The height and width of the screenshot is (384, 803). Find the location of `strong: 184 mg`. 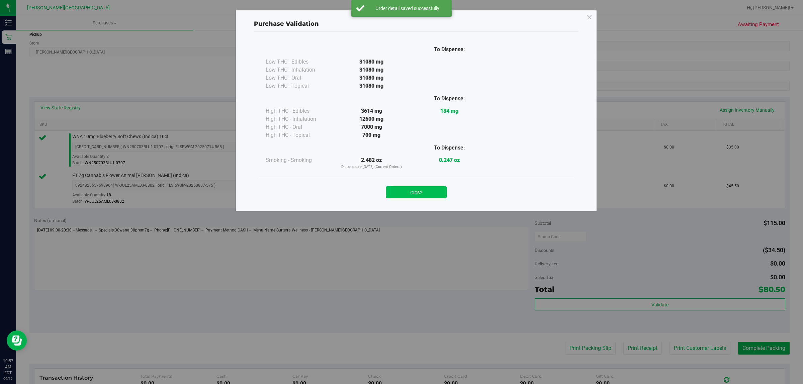

strong: 184 mg is located at coordinates (450, 111).